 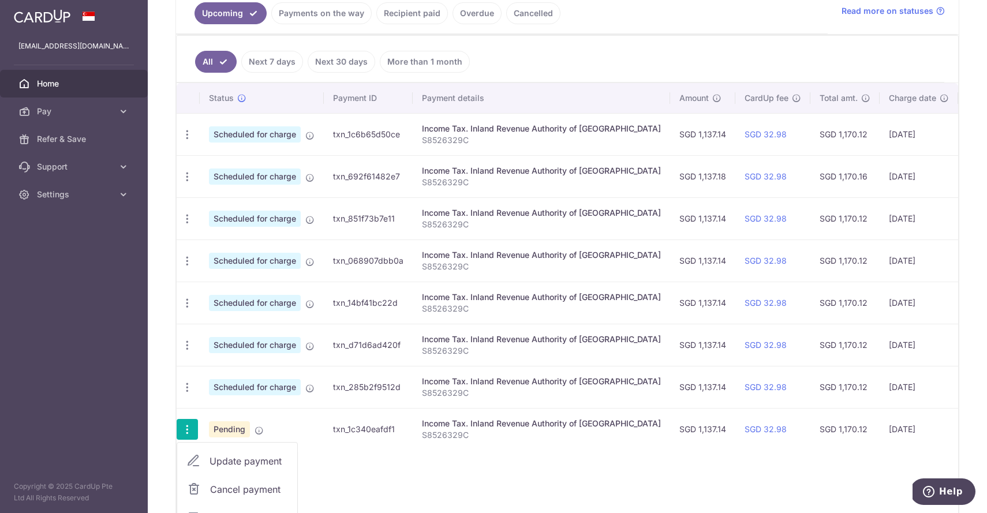 What do you see at coordinates (767, 98) in the screenshot?
I see `span: CardUp fee` at bounding box center [767, 98].